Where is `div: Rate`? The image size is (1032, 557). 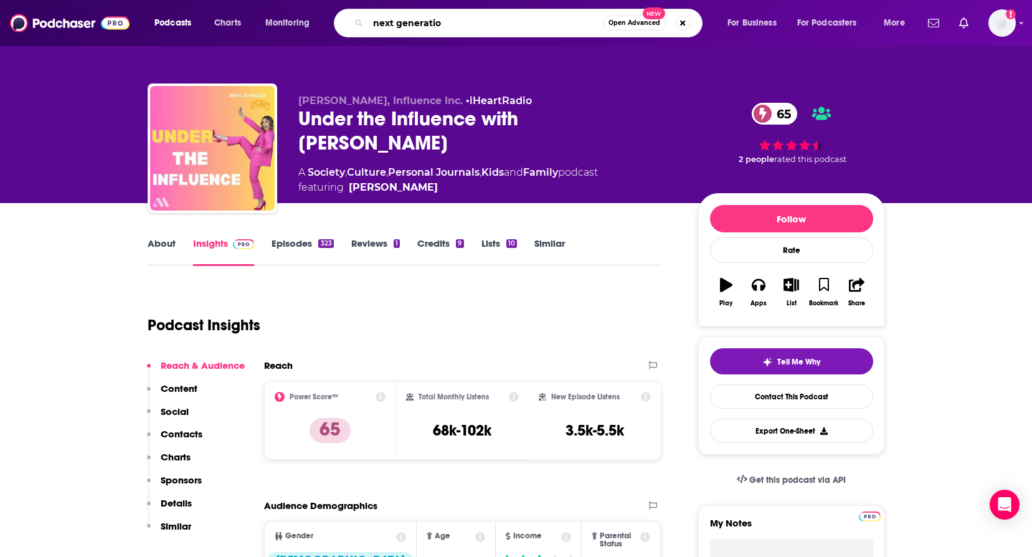 div: Rate is located at coordinates (791, 250).